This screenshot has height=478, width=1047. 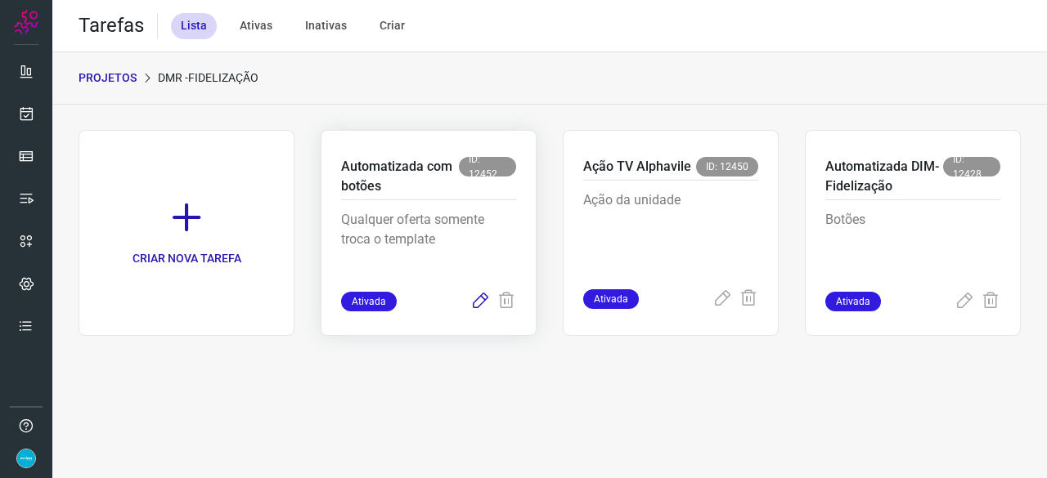 I want to click on span: ID: 12452, so click(x=487, y=167).